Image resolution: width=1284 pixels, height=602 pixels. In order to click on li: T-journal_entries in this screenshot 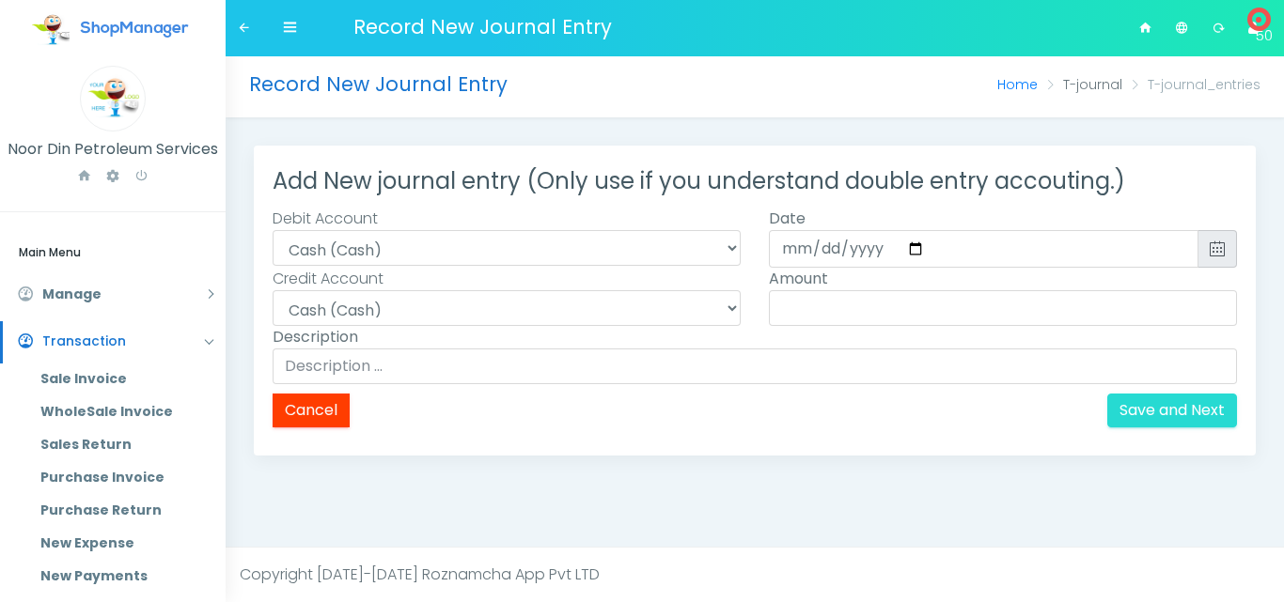, I will do `click(1191, 85)`.